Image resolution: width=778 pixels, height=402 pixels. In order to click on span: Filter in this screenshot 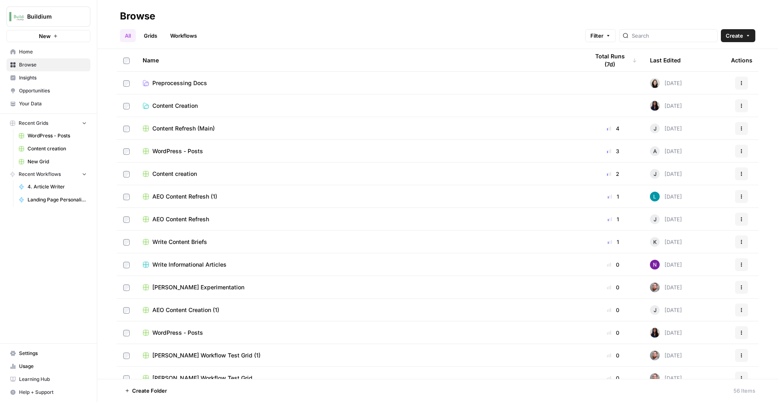, I will do `click(597, 36)`.